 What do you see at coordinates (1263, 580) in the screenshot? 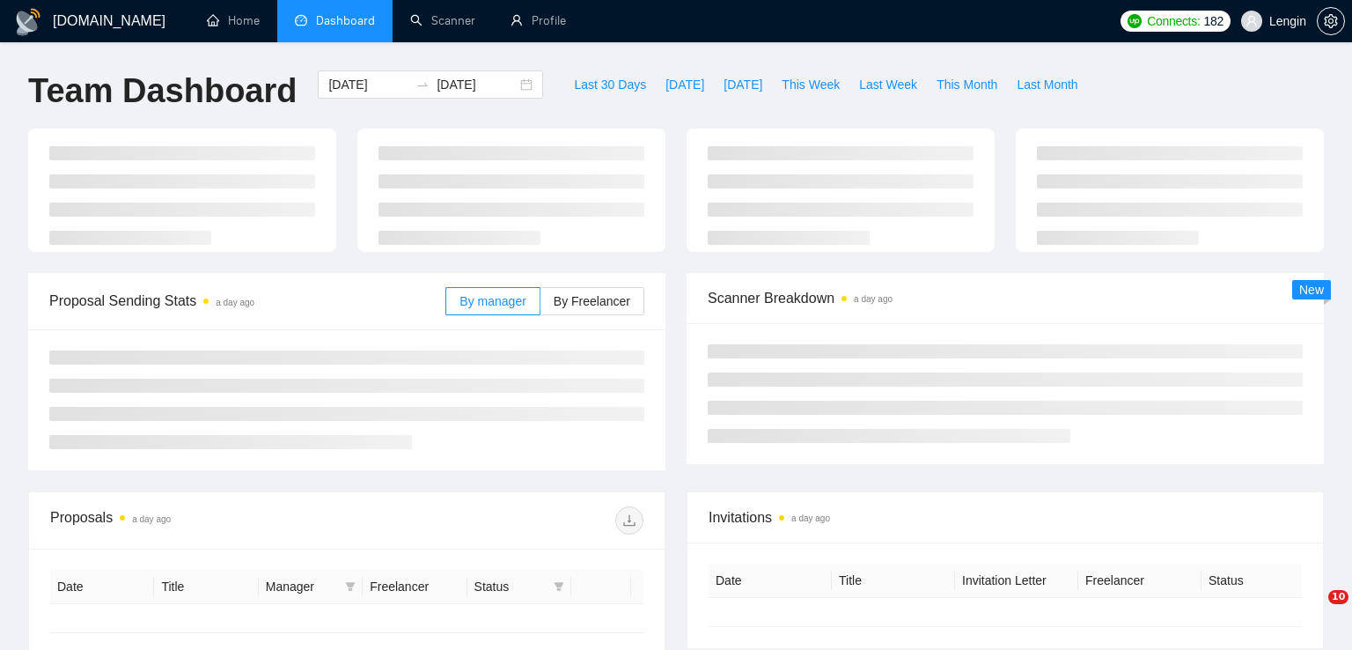
I see `th: Status` at bounding box center [1263, 580].